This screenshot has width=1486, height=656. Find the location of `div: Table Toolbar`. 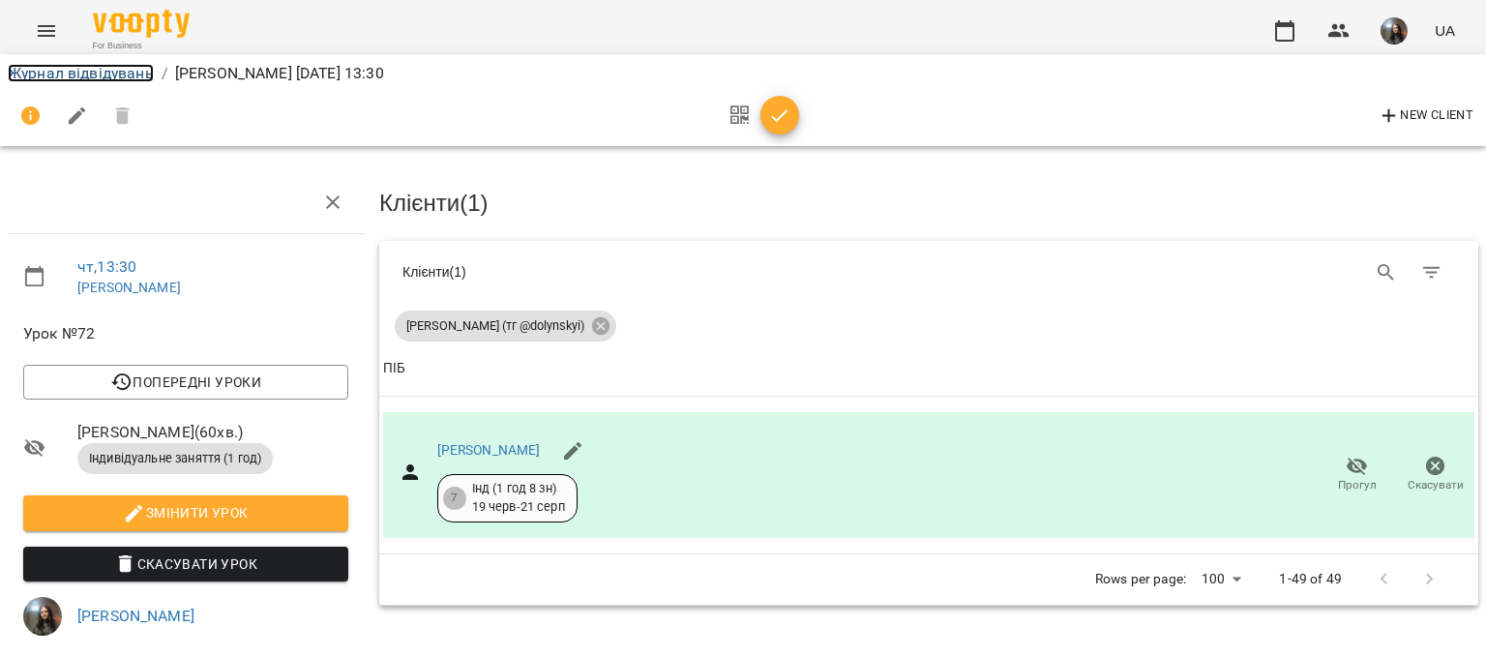

div: Table Toolbar is located at coordinates (929, 272).